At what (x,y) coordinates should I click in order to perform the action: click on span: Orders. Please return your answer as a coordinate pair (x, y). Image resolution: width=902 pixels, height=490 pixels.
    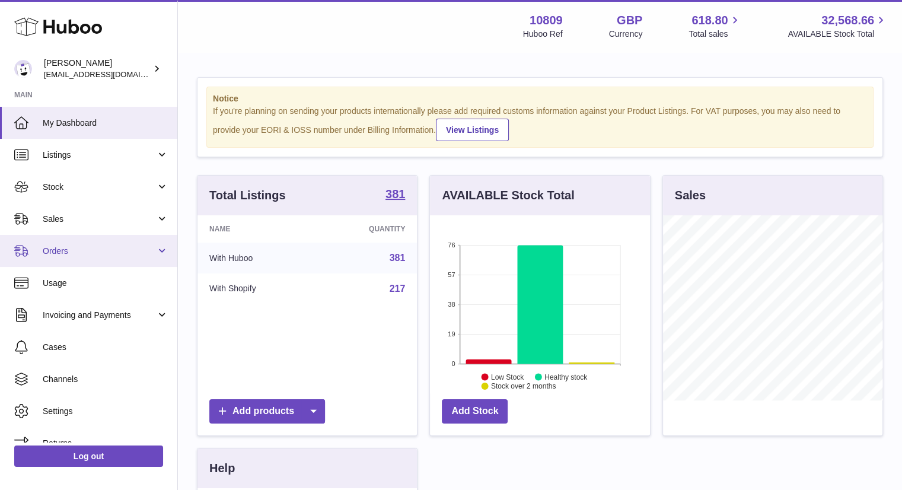
    Looking at the image, I should click on (99, 251).